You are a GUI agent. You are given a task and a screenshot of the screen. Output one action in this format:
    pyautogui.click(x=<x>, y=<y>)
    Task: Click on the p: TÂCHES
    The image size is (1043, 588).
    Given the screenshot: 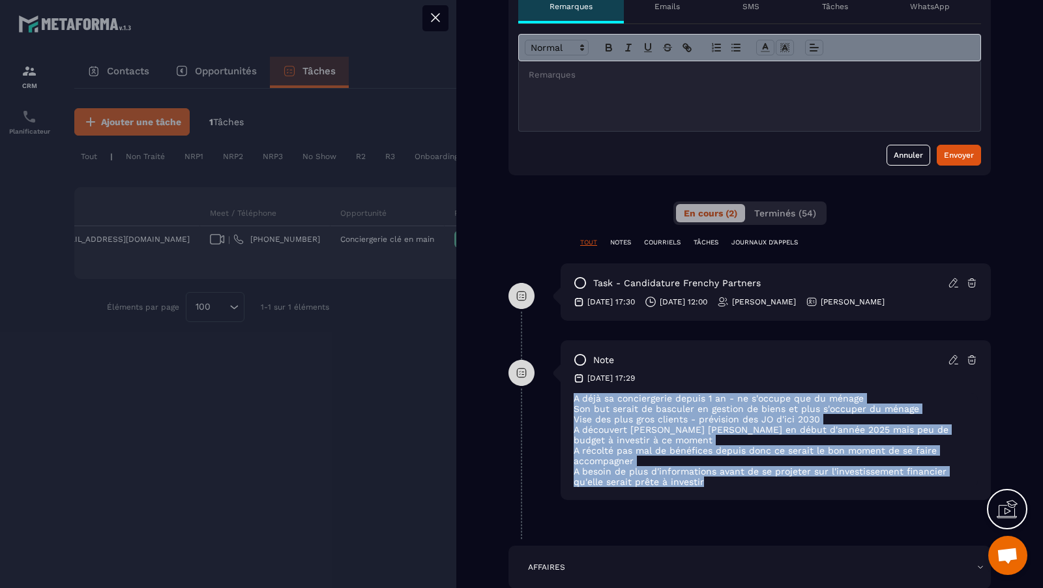 What is the action you would take?
    pyautogui.click(x=706, y=242)
    